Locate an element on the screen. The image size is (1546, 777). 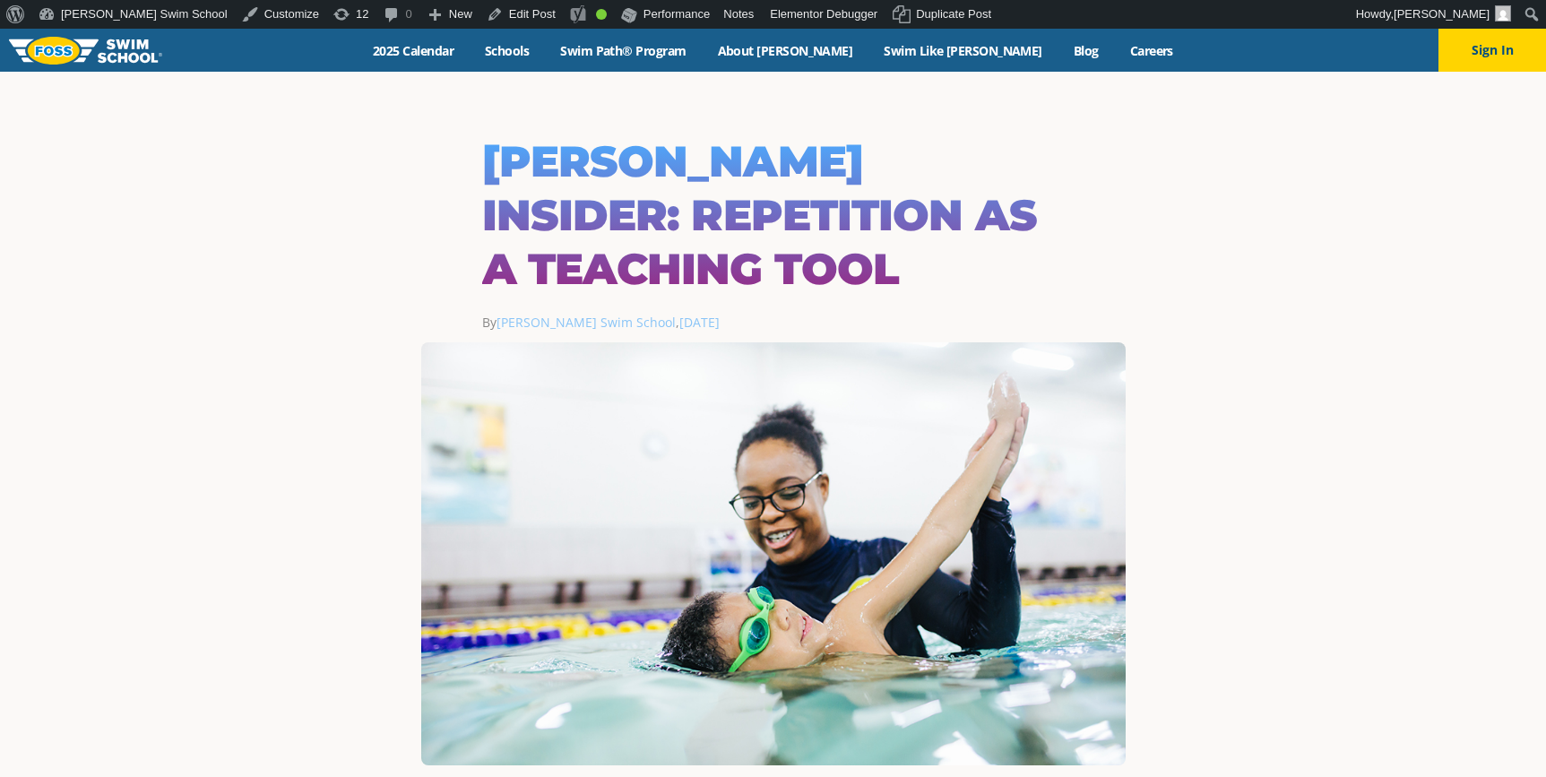
div: Good is located at coordinates (601, 14).